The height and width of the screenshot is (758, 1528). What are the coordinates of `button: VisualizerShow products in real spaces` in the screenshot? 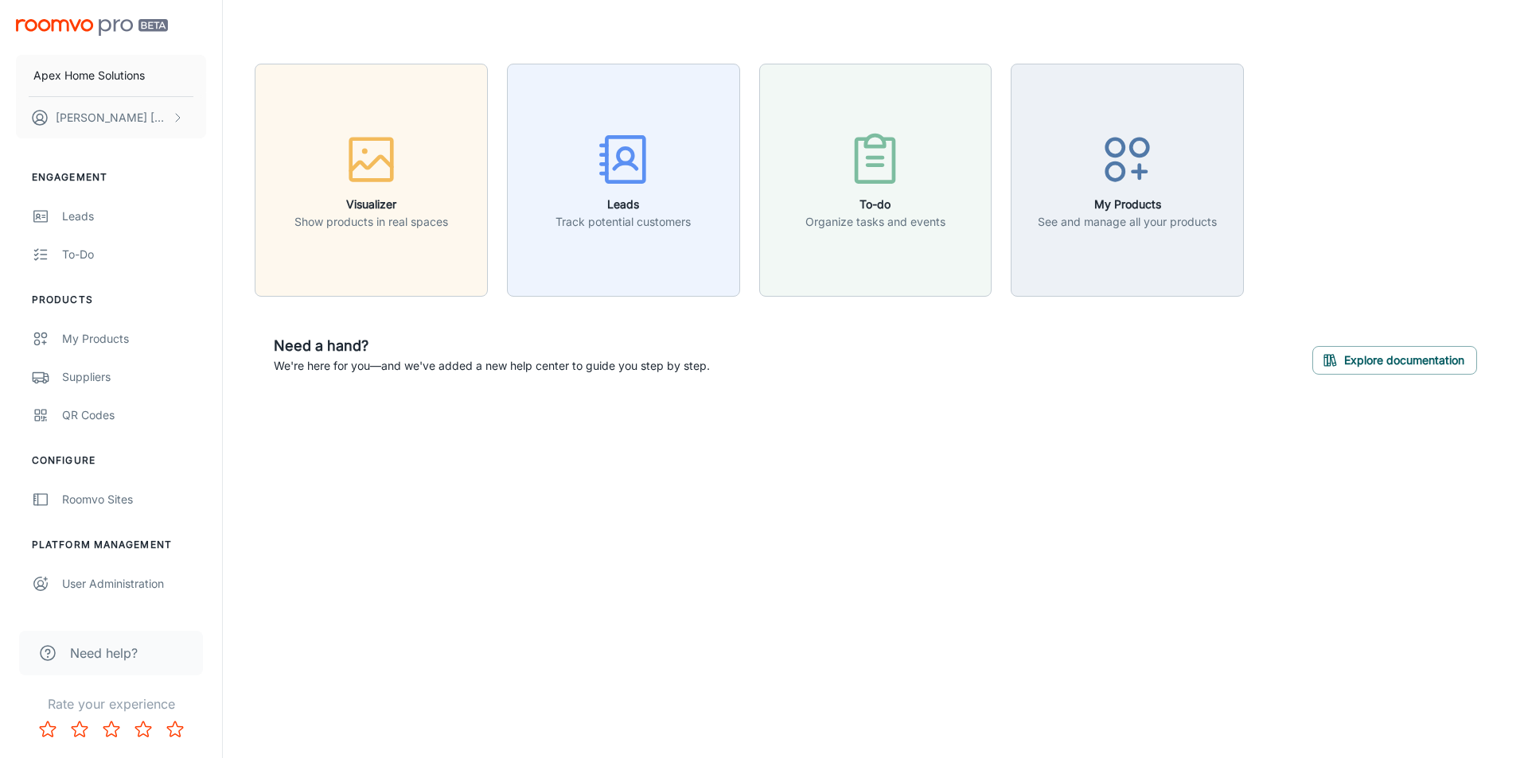 It's located at (371, 180).